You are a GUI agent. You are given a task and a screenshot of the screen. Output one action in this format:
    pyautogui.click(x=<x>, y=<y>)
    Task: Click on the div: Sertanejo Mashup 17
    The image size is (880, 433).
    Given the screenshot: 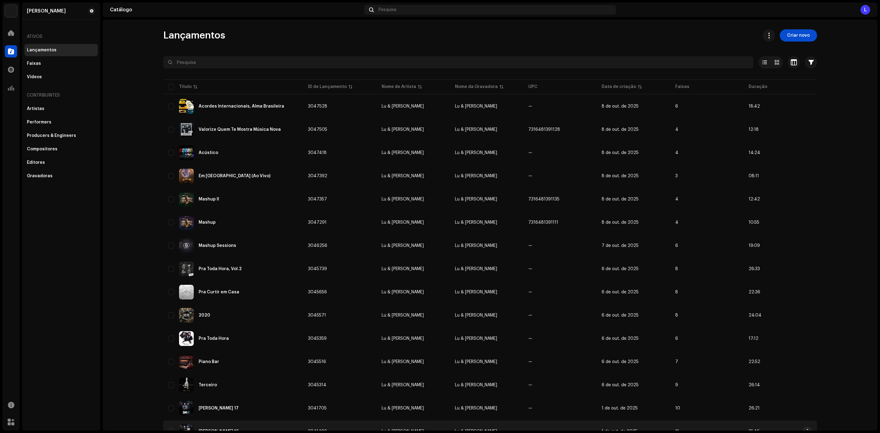 What is the action you would take?
    pyautogui.click(x=219, y=408)
    